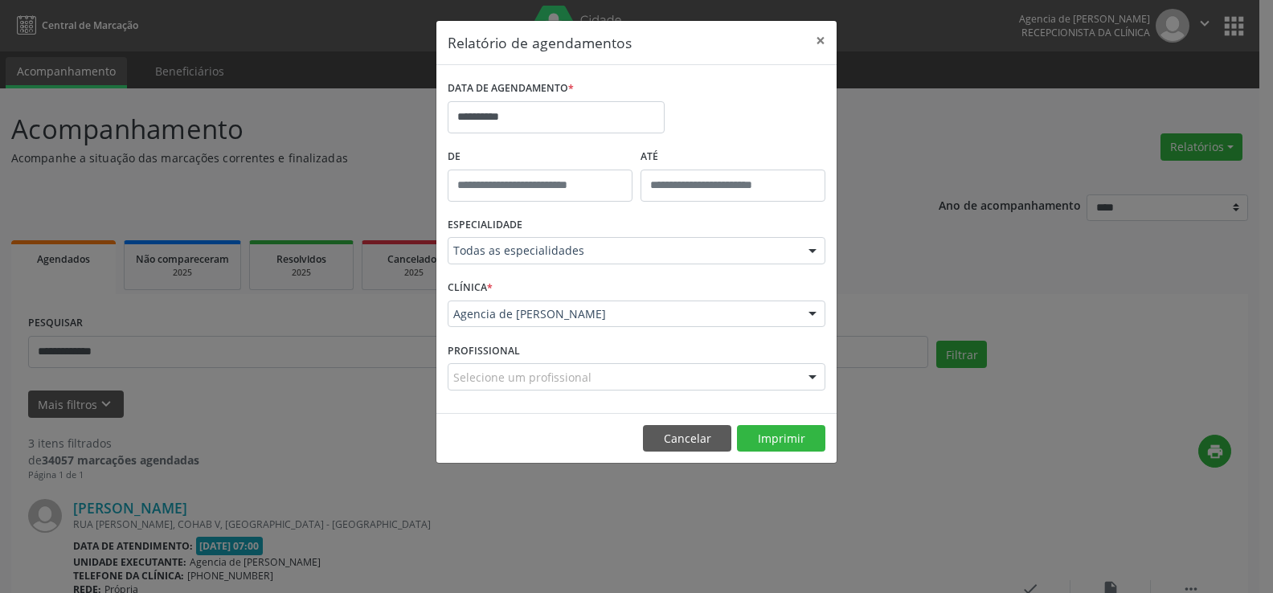 The width and height of the screenshot is (1273, 593). What do you see at coordinates (540, 157) in the screenshot?
I see `label: De` at bounding box center [540, 157].